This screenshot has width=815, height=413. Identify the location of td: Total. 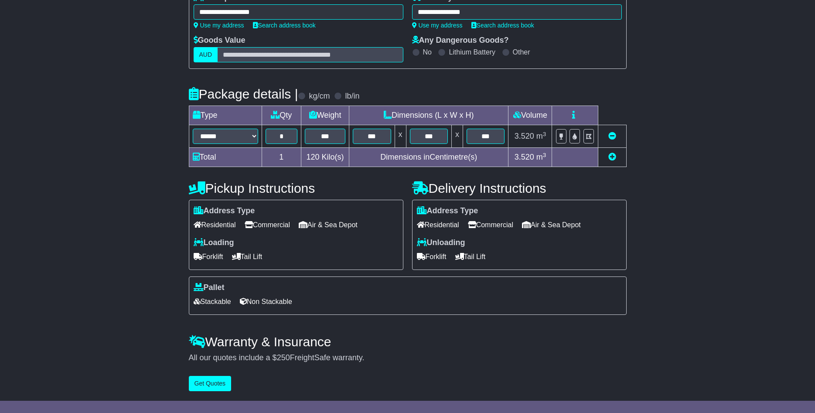
(225, 157).